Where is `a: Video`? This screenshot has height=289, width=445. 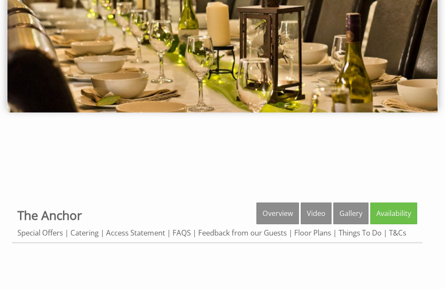 a: Video is located at coordinates (316, 213).